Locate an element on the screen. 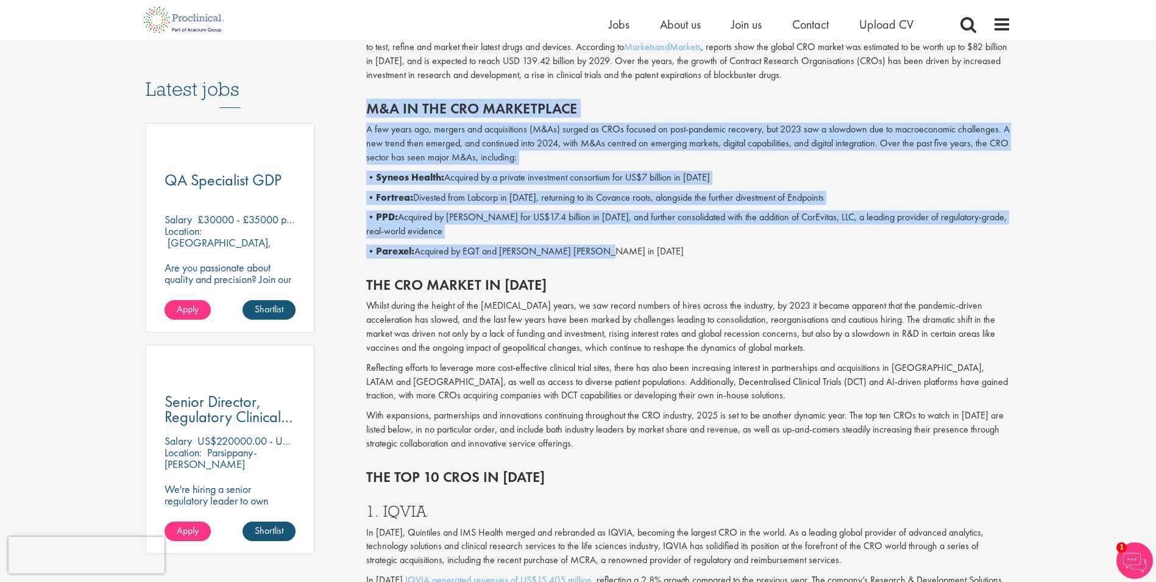 This screenshot has width=1156, height=582. h3: Latest jobs is located at coordinates (230, 78).